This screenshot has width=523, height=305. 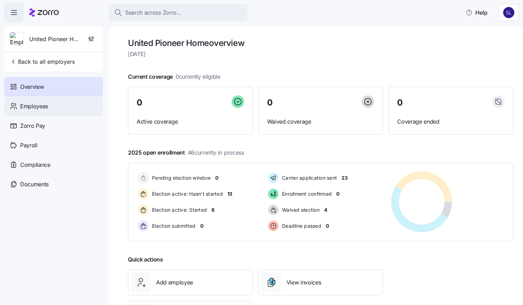 I want to click on span: Enrollment confirmed, so click(x=306, y=194).